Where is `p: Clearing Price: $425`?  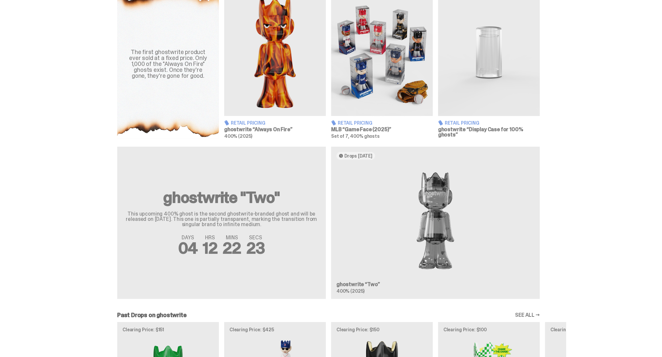
p: Clearing Price: $425 is located at coordinates (275, 330).